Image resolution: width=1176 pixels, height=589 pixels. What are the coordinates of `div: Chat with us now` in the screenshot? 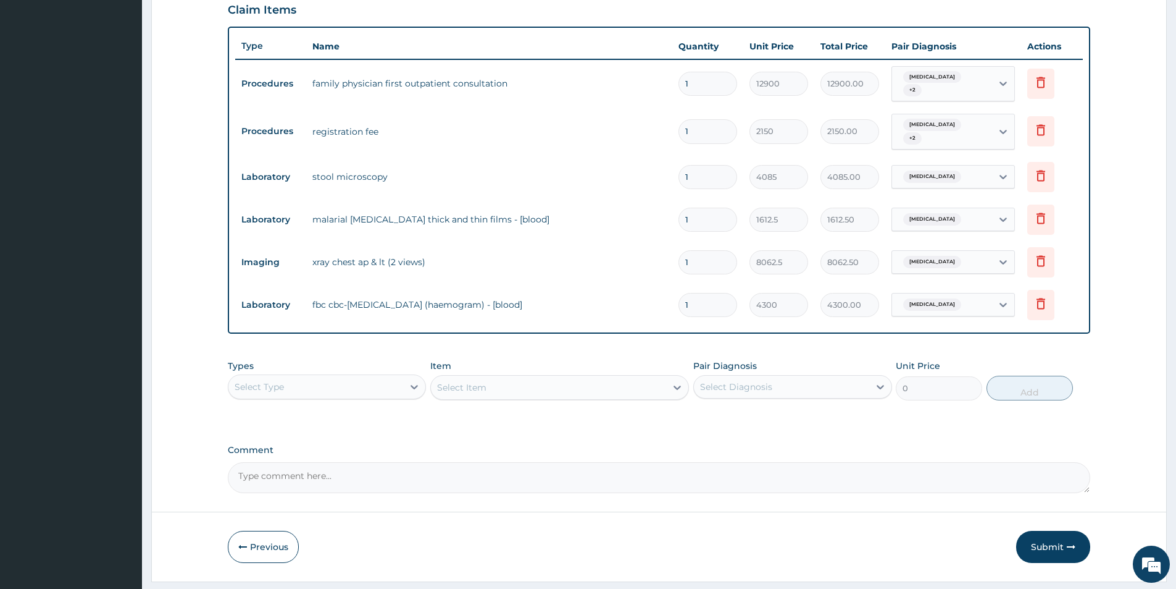 It's located at (136, 77).